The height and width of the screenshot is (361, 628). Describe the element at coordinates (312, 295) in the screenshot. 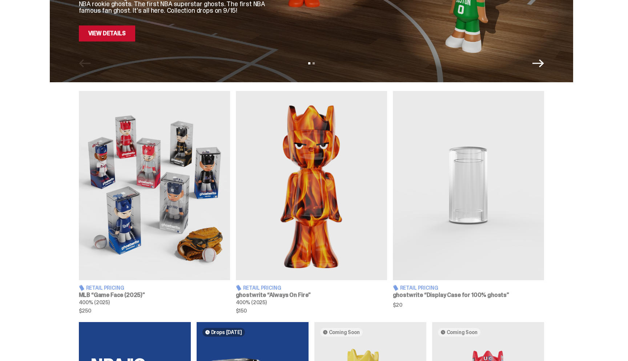

I see `h3: ghostwrite “Always On Fire”` at that location.